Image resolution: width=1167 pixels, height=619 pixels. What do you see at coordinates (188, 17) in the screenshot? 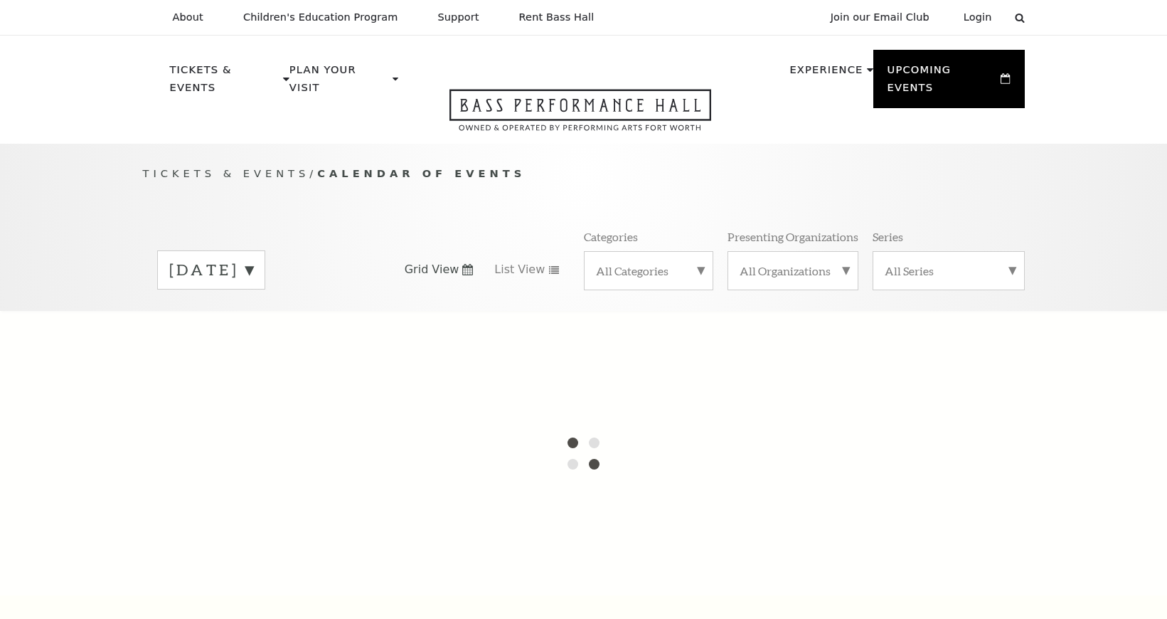
I see `p: About` at bounding box center [188, 17].